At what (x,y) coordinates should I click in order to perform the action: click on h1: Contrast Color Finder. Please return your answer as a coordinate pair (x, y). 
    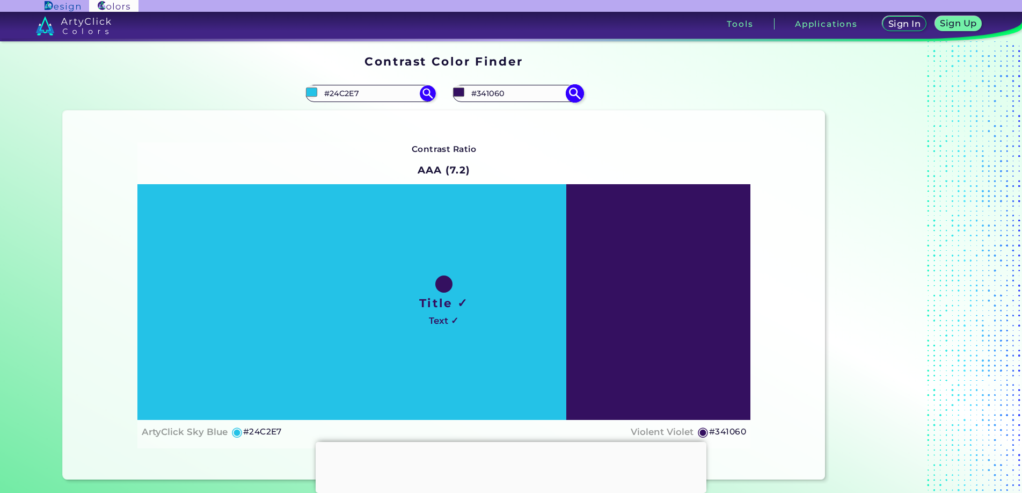
    Looking at the image, I should click on (443, 61).